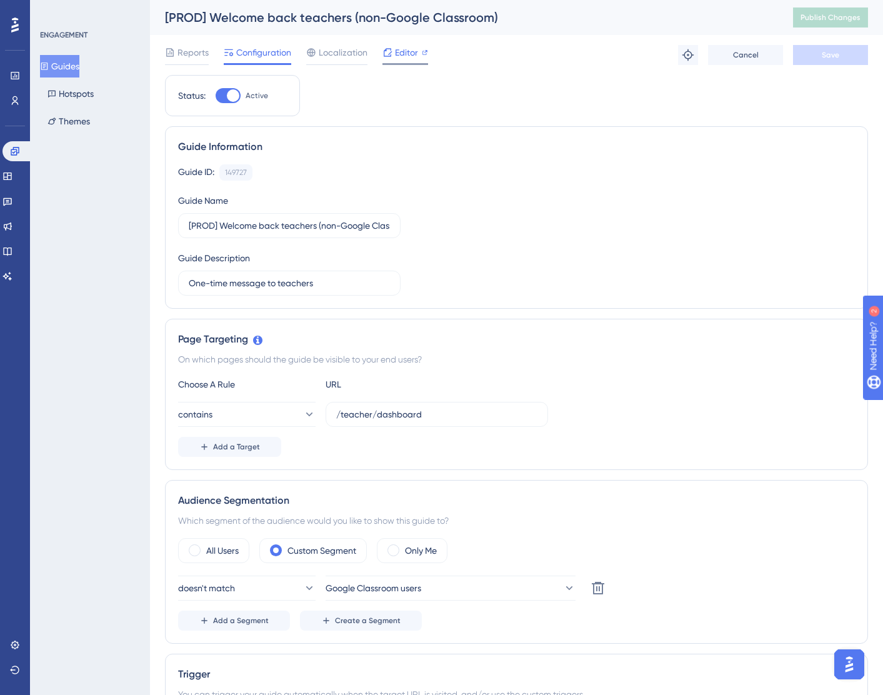 The width and height of the screenshot is (883, 695). What do you see at coordinates (516, 359) in the screenshot?
I see `div: On which pages should the guide be visible to your end users?` at bounding box center [516, 359].